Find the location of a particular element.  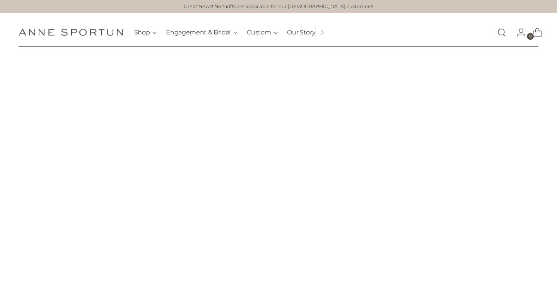

button: Custom is located at coordinates (262, 33).